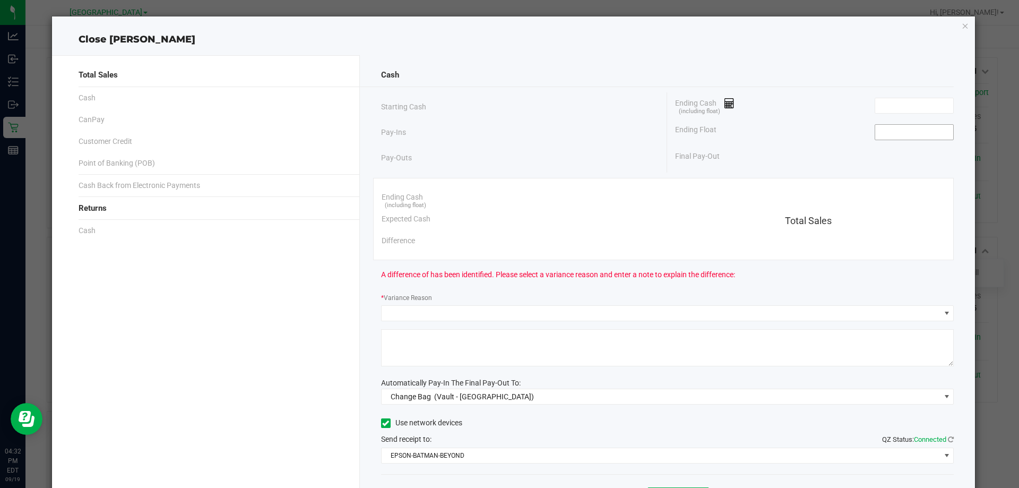 The image size is (1019, 488). Describe the element at coordinates (661, 455) in the screenshot. I see `span: EPSON-BATMAN-BEYOND` at that location.